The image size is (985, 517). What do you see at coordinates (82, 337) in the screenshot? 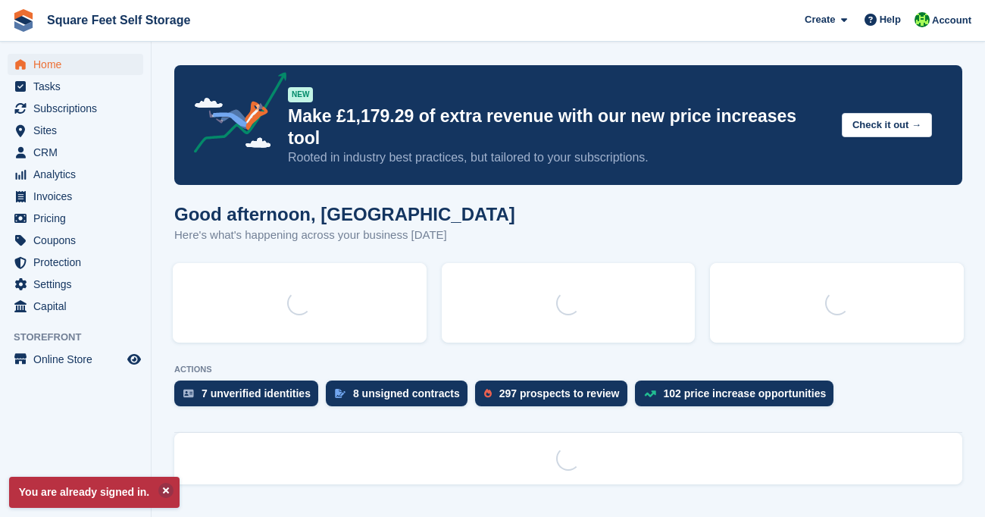
I see `span: Storefront` at bounding box center [82, 337].